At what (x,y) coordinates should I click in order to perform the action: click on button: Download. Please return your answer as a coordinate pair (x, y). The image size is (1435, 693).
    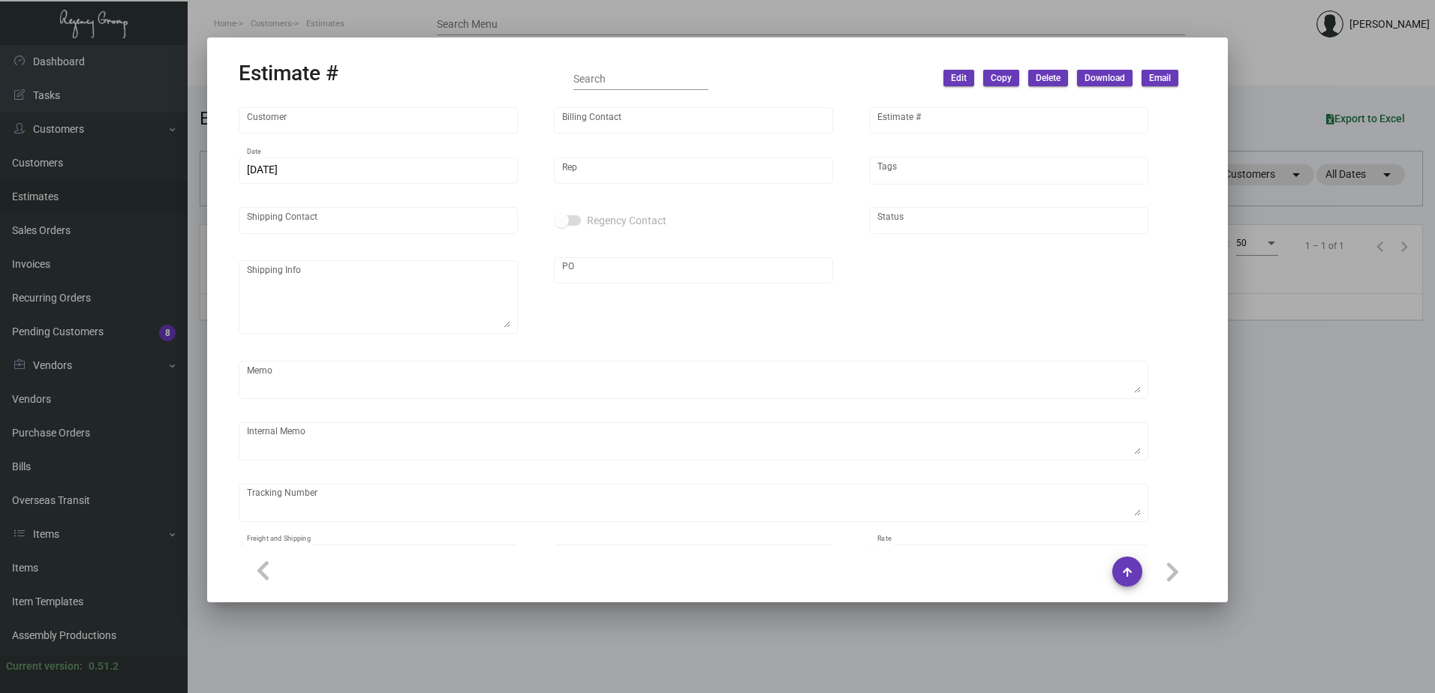
    Looking at the image, I should click on (1104, 78).